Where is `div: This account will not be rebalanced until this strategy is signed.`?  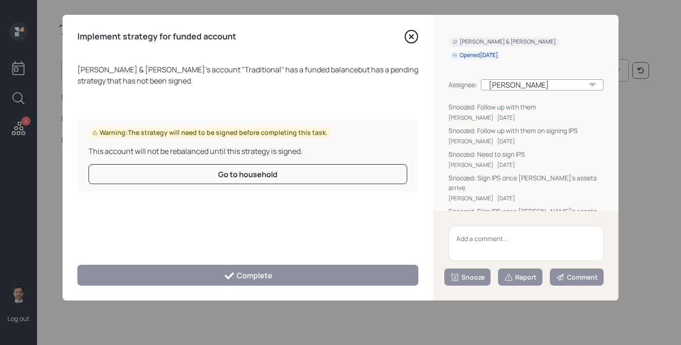
div: This account will not be rebalanced until this strategy is signed. is located at coordinates (248, 151).